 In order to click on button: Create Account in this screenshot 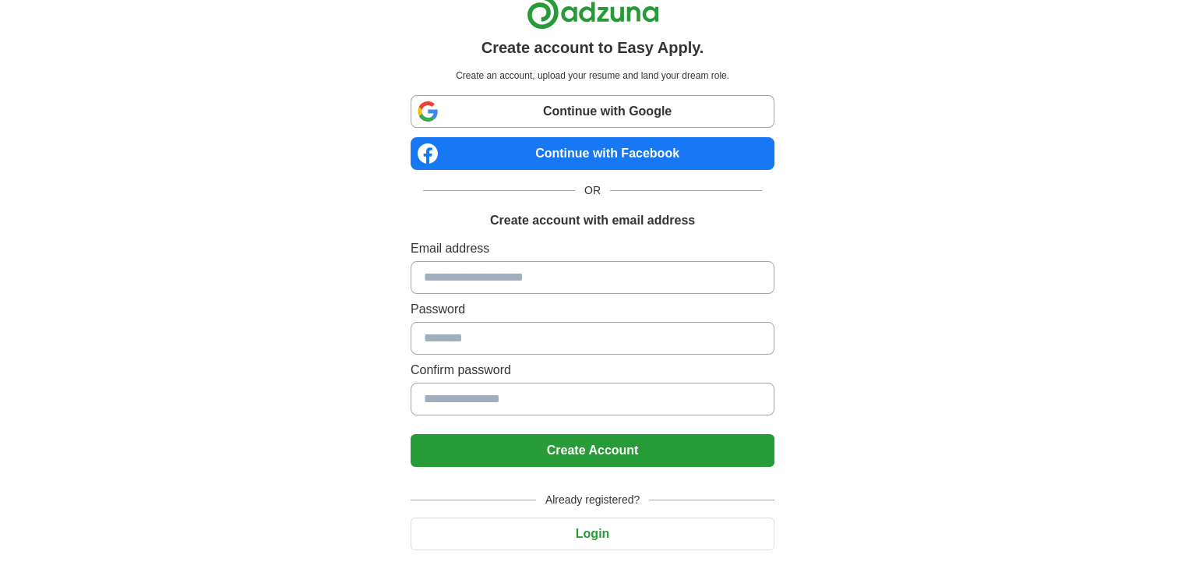, I will do `click(592, 450)`.